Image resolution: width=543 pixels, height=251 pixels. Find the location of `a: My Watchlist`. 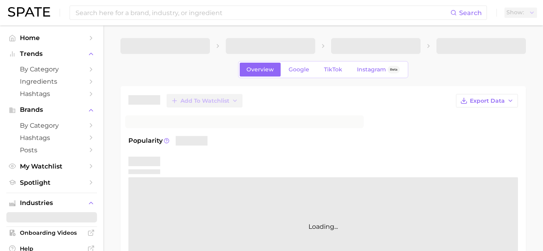

a: My Watchlist is located at coordinates (52, 166).